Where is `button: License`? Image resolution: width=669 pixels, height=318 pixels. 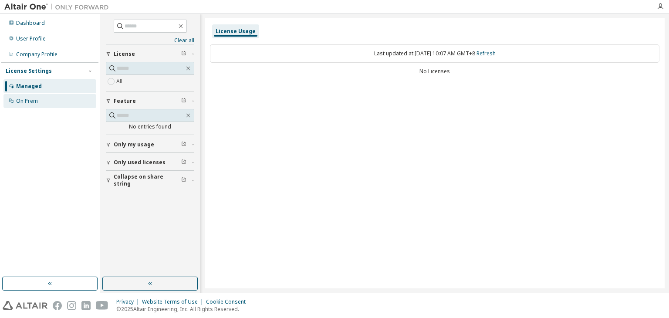 button: License is located at coordinates (150, 54).